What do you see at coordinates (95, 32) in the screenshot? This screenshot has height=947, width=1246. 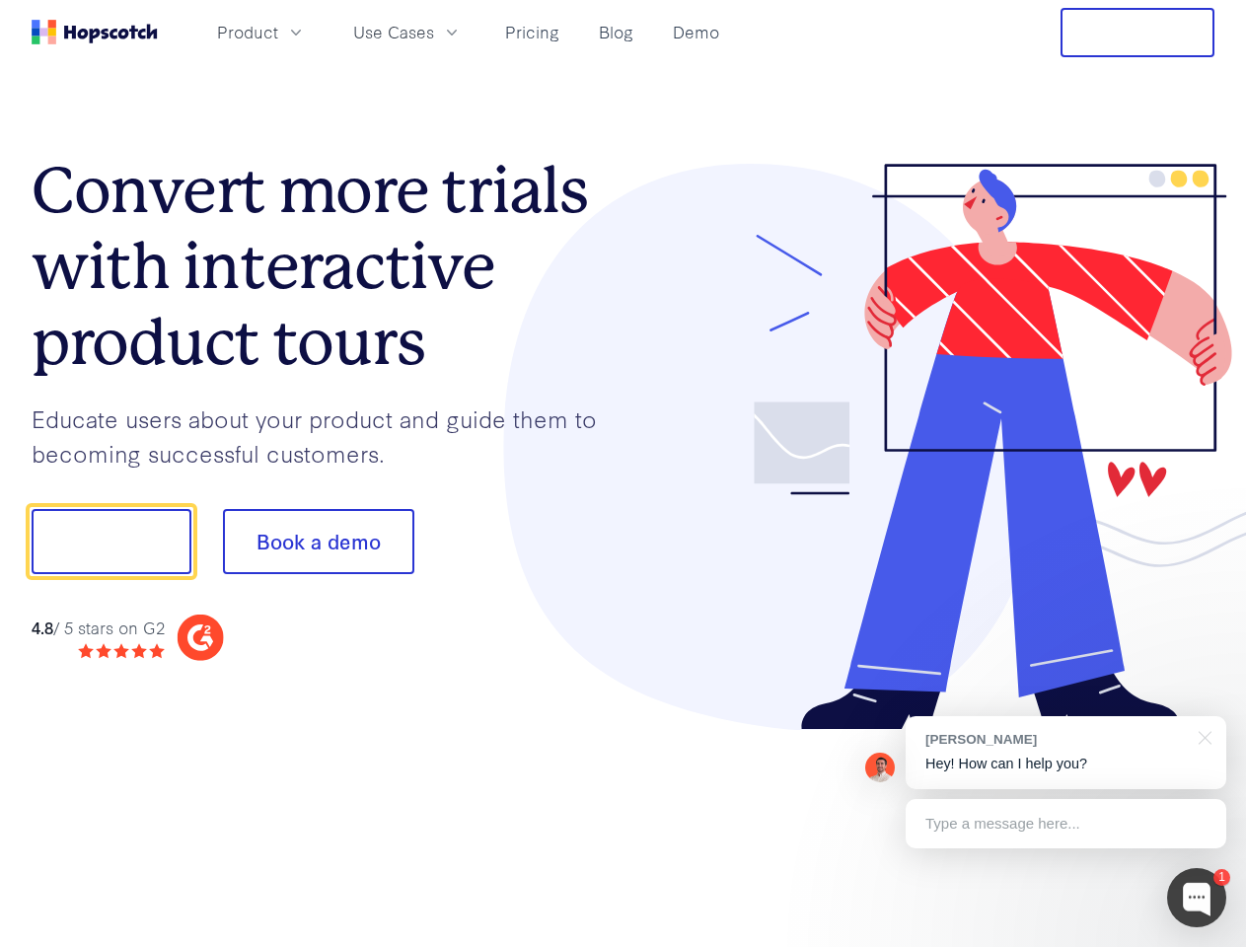 I see `a: Home` at bounding box center [95, 32].